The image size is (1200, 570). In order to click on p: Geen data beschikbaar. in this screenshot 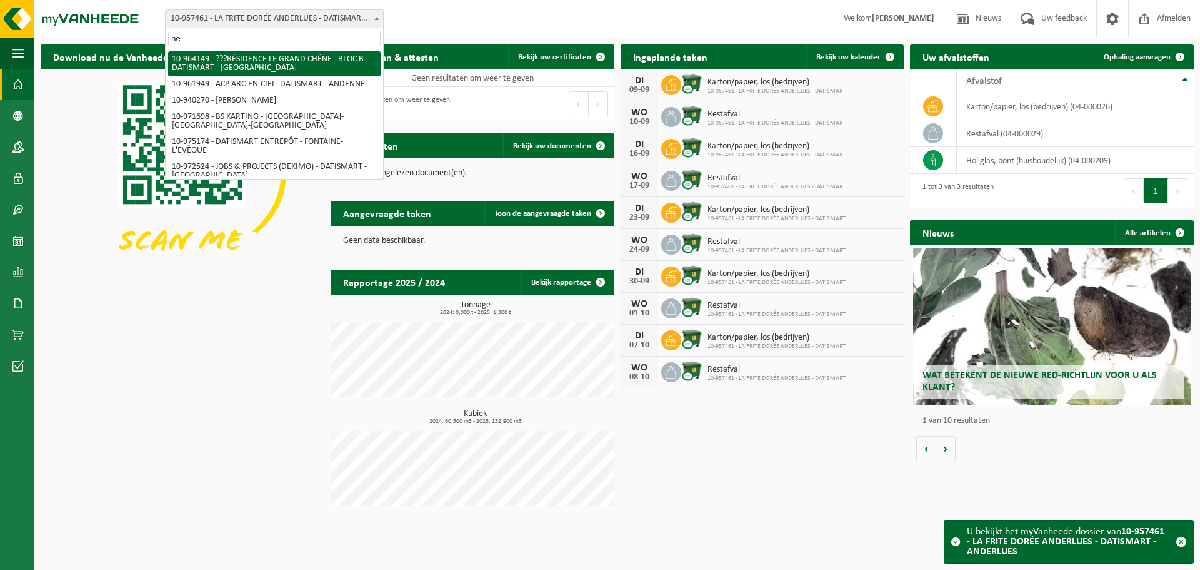, I will do `click(473, 241)`.